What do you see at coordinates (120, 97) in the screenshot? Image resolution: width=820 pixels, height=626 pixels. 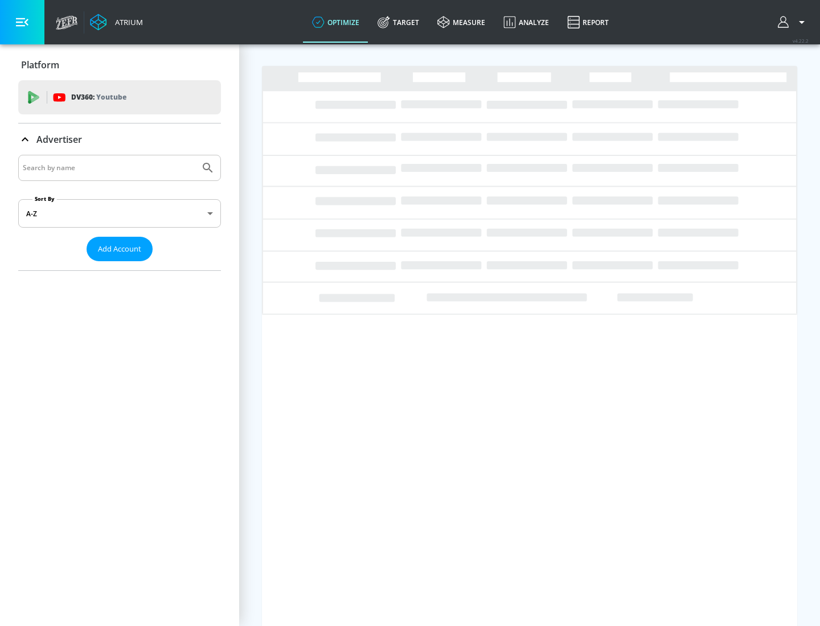 I see `div: DV360: Youtube` at bounding box center [120, 97].